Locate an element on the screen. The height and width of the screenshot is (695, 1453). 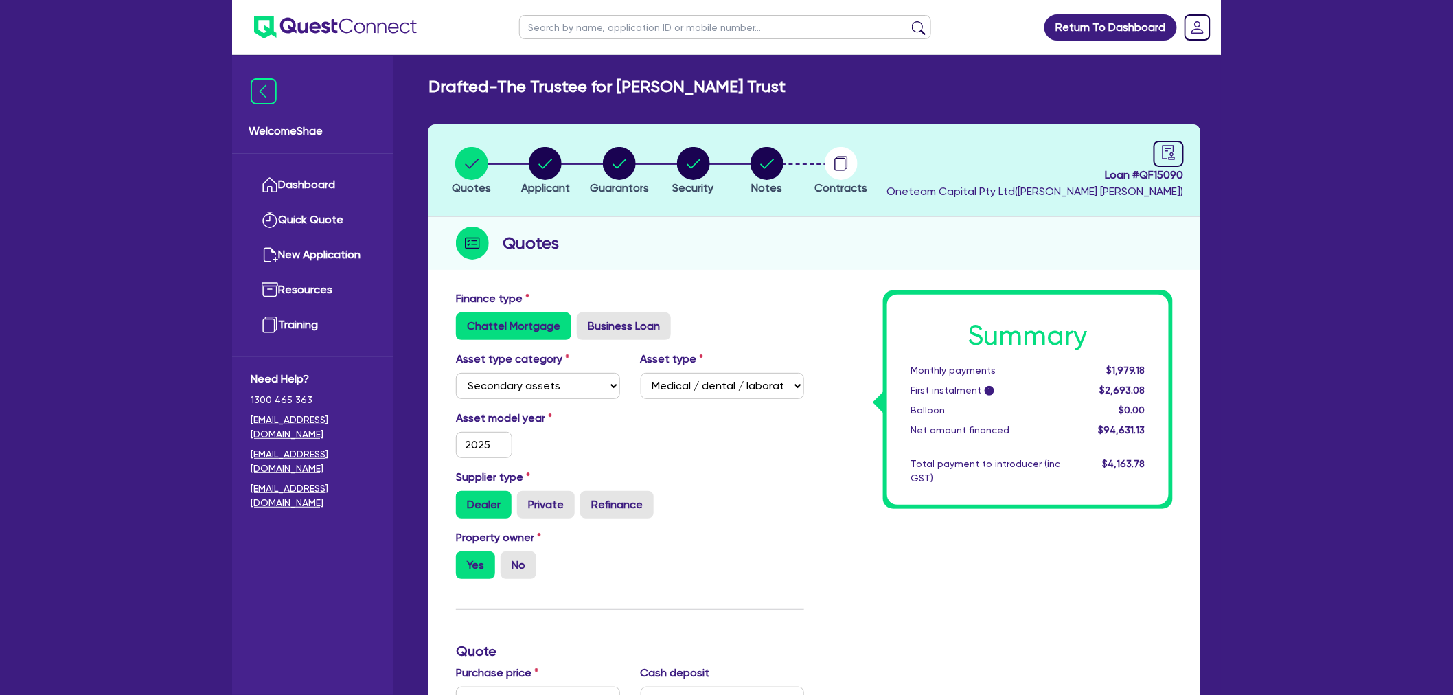
label: Property owner is located at coordinates (499, 538).